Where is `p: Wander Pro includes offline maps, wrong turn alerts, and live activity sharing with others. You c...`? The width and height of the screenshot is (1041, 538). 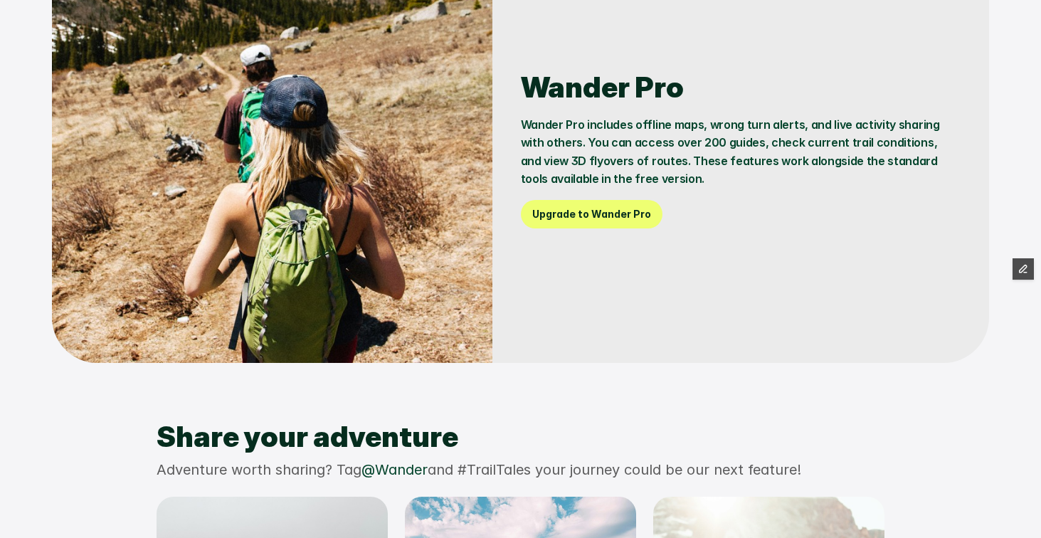
p: Wander Pro includes offline maps, wrong turn alerts, and live activity sharing with others. You c... is located at coordinates (734, 152).